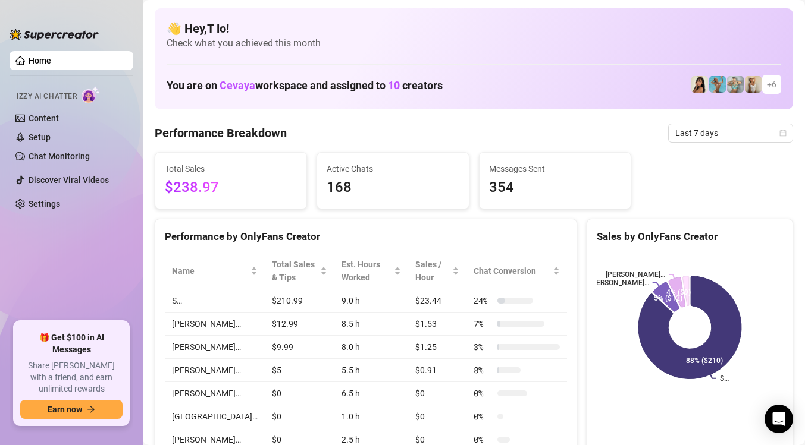 This screenshot has height=445, width=805. What do you see at coordinates (371, 370) in the screenshot?
I see `td: 5.5 h` at bounding box center [371, 370].